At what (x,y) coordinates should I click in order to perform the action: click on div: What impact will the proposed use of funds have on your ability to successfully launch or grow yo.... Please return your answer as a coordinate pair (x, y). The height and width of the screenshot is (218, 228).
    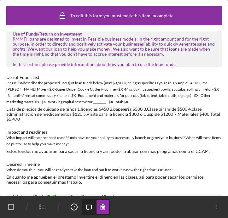
    Looking at the image, I should click on (114, 141).